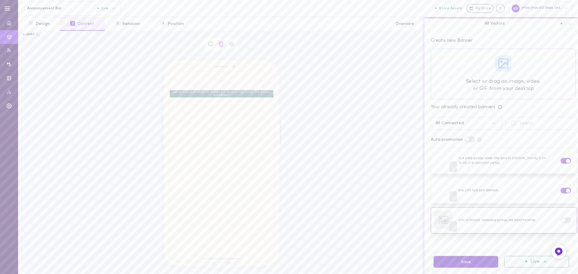 The image size is (578, 274). What do you see at coordinates (62, 8) in the screenshot?
I see `span: Announcement Bar` at bounding box center [62, 8].